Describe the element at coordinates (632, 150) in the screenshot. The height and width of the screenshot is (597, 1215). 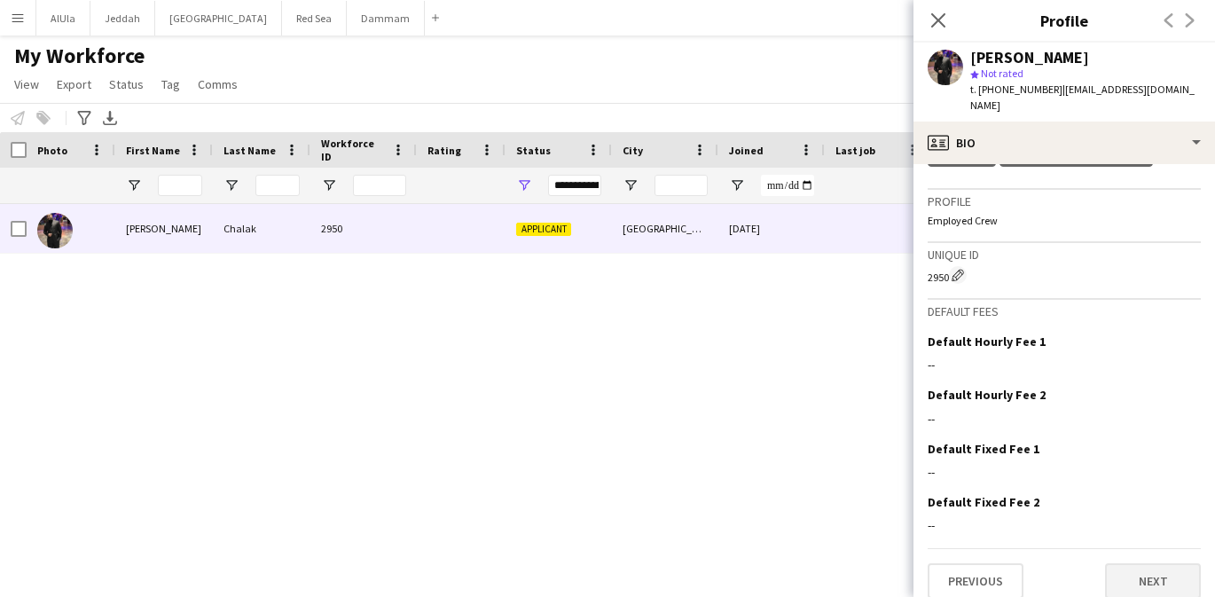
I see `span: City` at that location.